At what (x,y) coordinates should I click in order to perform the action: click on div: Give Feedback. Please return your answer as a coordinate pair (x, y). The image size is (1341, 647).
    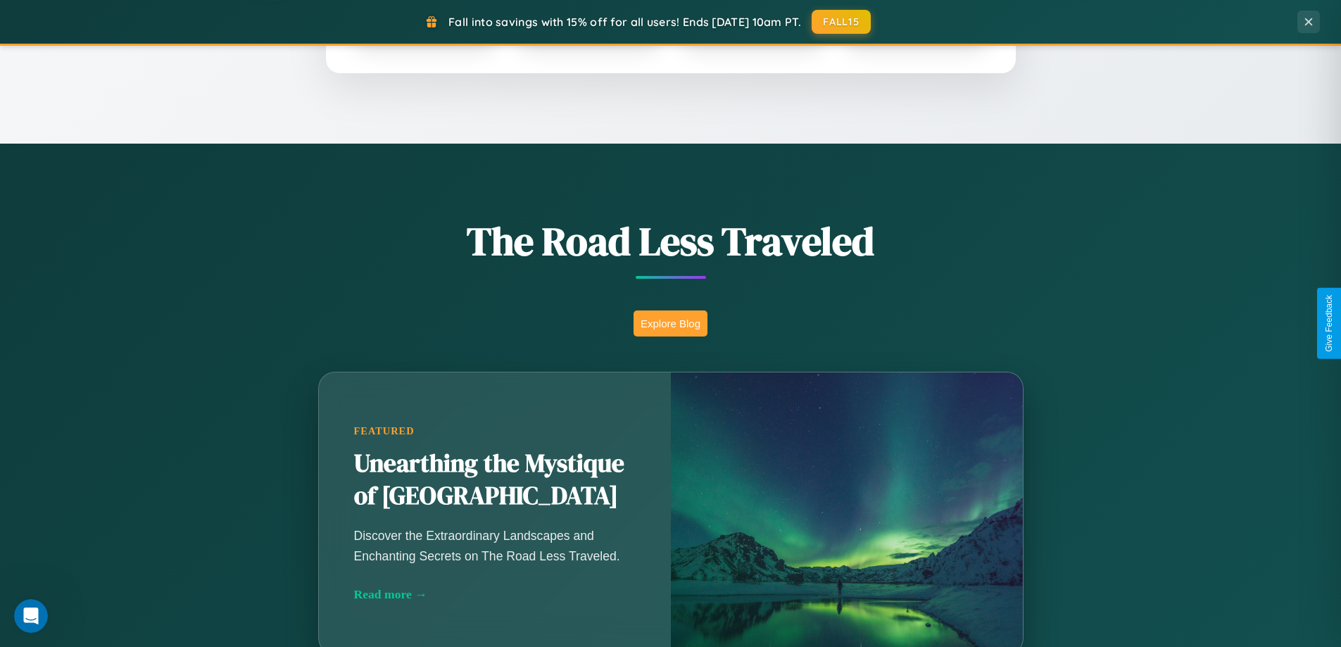
    Looking at the image, I should click on (1329, 323).